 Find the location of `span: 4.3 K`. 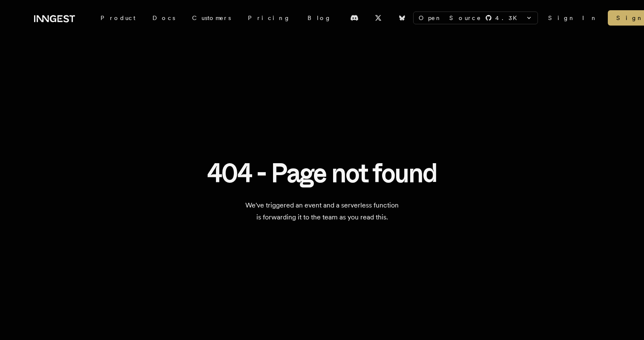

span: 4.3 K is located at coordinates (508, 18).